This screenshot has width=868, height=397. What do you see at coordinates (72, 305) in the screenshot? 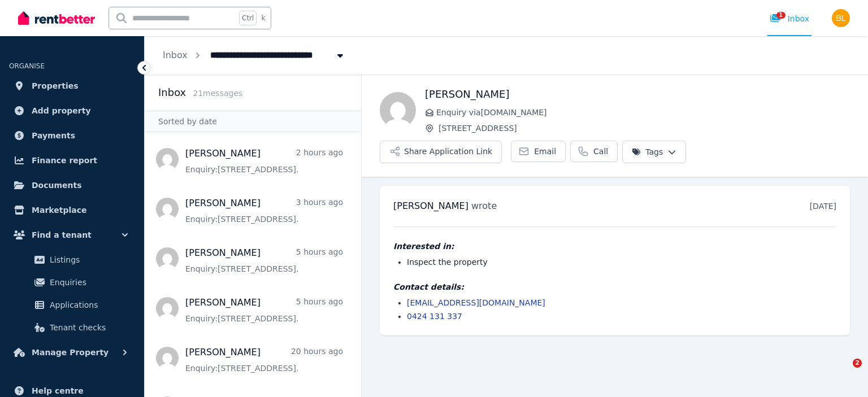
I see `a: Applications` at bounding box center [72, 305].